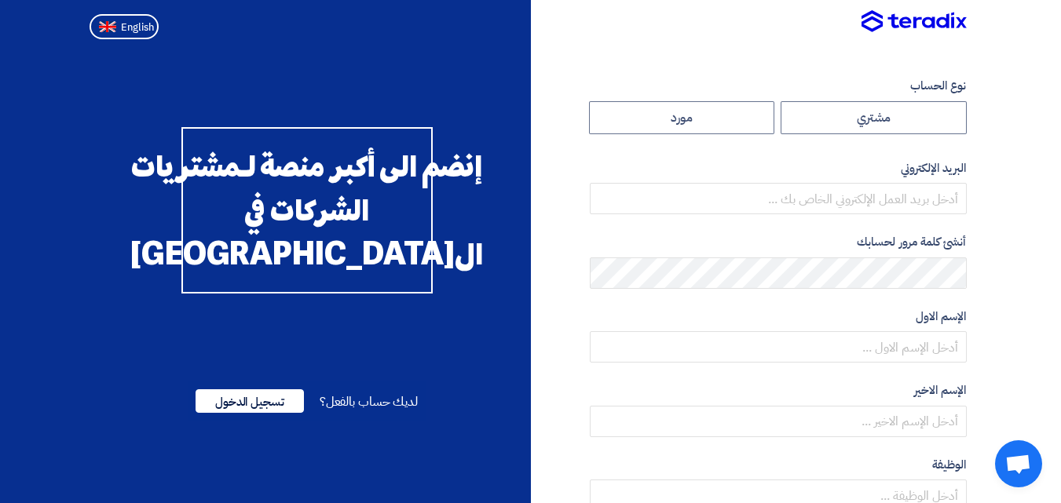  Describe the element at coordinates (681, 118) in the screenshot. I see `label: مورد` at that location.